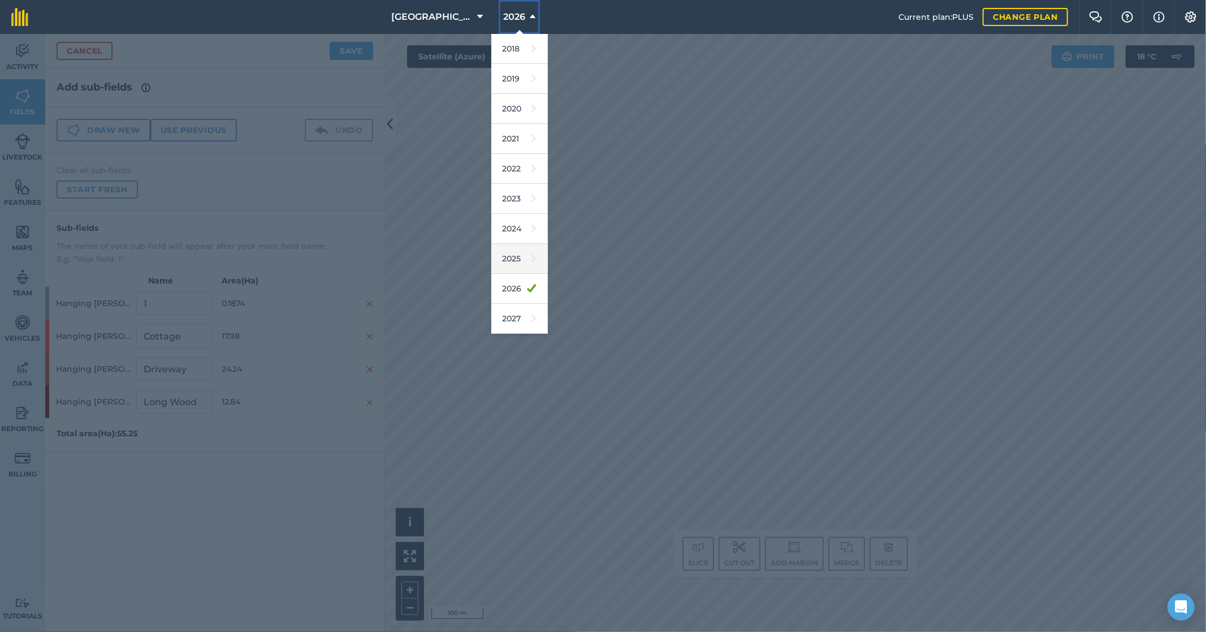  What do you see at coordinates (936, 17) in the screenshot?
I see `span: Current plan : PLUS` at bounding box center [936, 17].